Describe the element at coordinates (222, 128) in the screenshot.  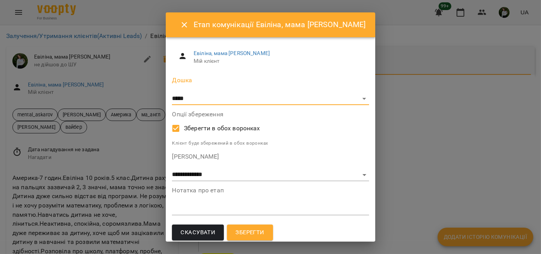
I see `span: Зберегти в обох воронках` at that location.